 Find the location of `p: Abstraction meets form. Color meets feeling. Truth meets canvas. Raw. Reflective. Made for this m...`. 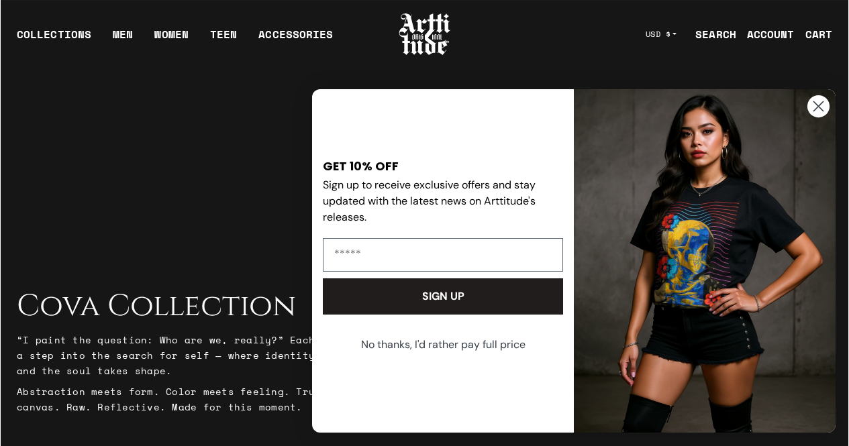

p: Abstraction meets form. Color meets feeling. Truth meets canvas. Raw. Reflective. Made for this m... is located at coordinates (198, 399).